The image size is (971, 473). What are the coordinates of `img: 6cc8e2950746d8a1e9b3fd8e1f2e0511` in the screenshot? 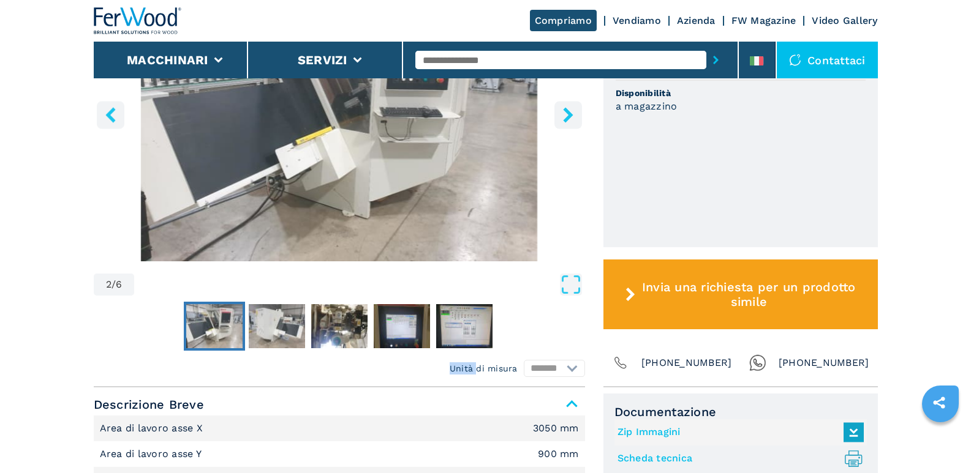 It's located at (339, 326).